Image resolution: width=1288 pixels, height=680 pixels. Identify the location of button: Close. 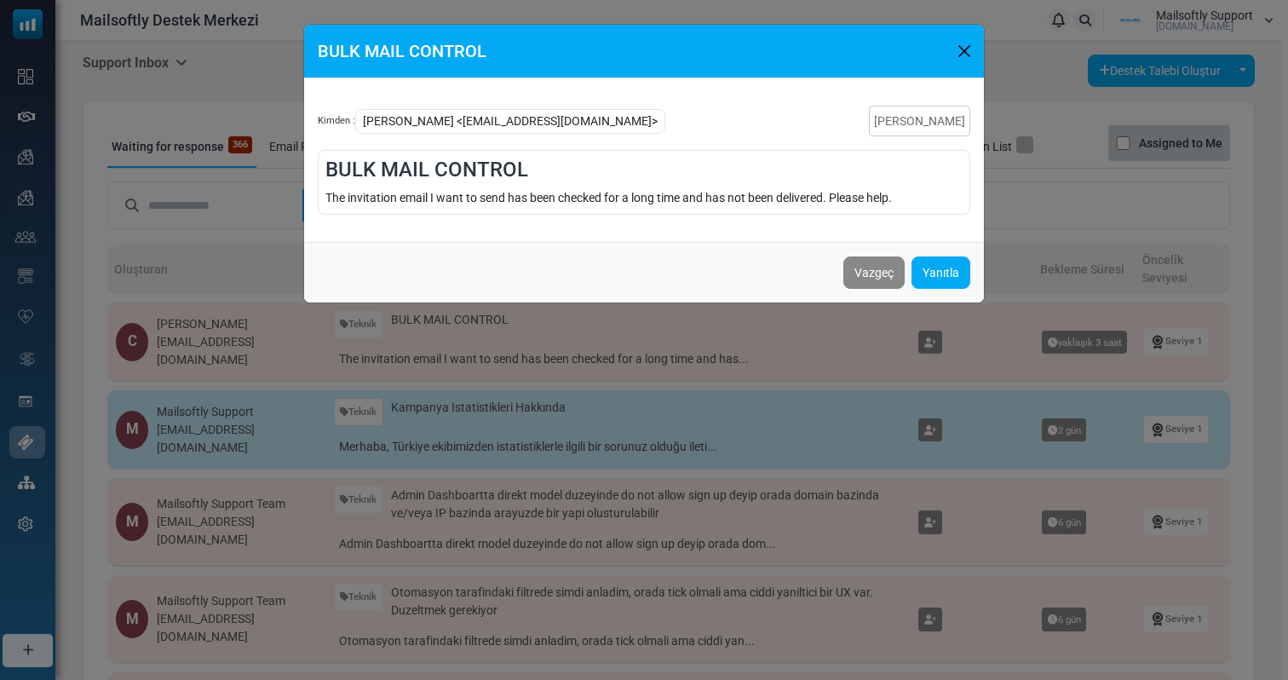
(964, 51).